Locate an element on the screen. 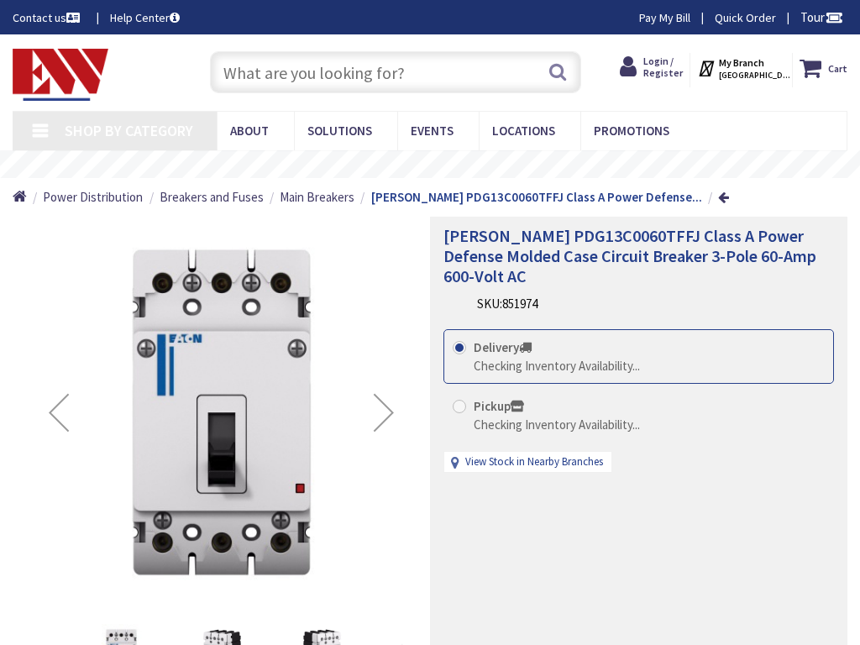 The width and height of the screenshot is (860, 645). span: 851974 is located at coordinates (520, 303).